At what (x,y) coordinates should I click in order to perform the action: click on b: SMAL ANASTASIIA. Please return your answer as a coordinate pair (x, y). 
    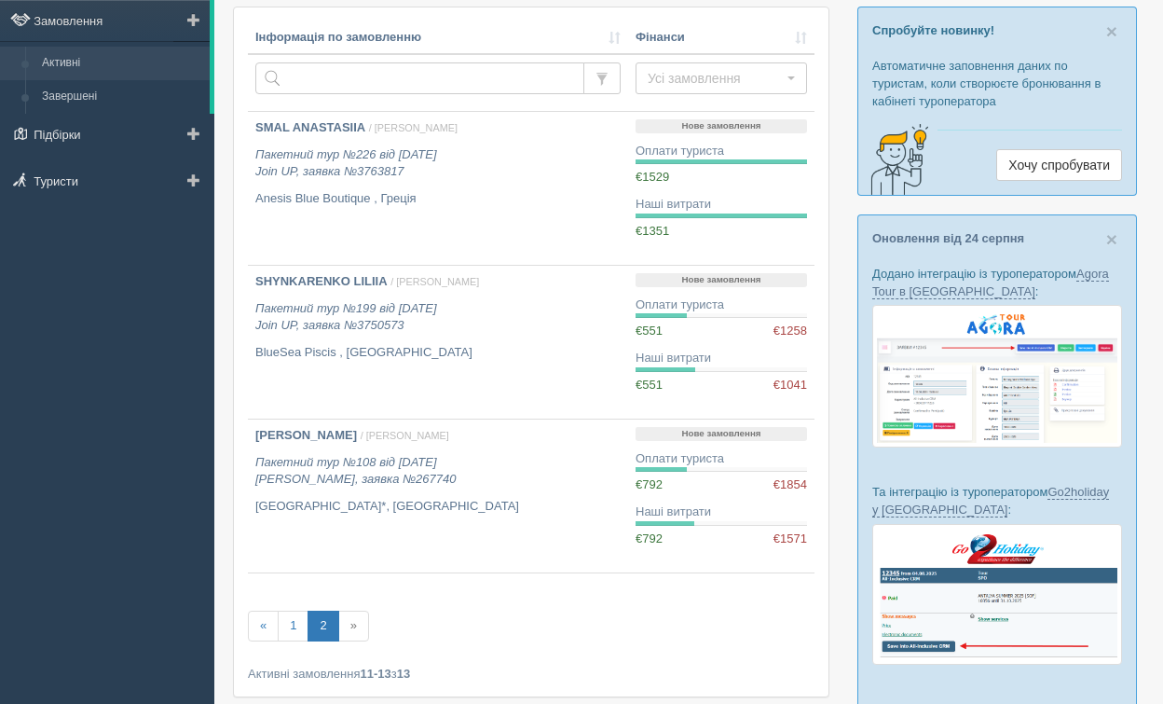
    Looking at the image, I should click on (310, 127).